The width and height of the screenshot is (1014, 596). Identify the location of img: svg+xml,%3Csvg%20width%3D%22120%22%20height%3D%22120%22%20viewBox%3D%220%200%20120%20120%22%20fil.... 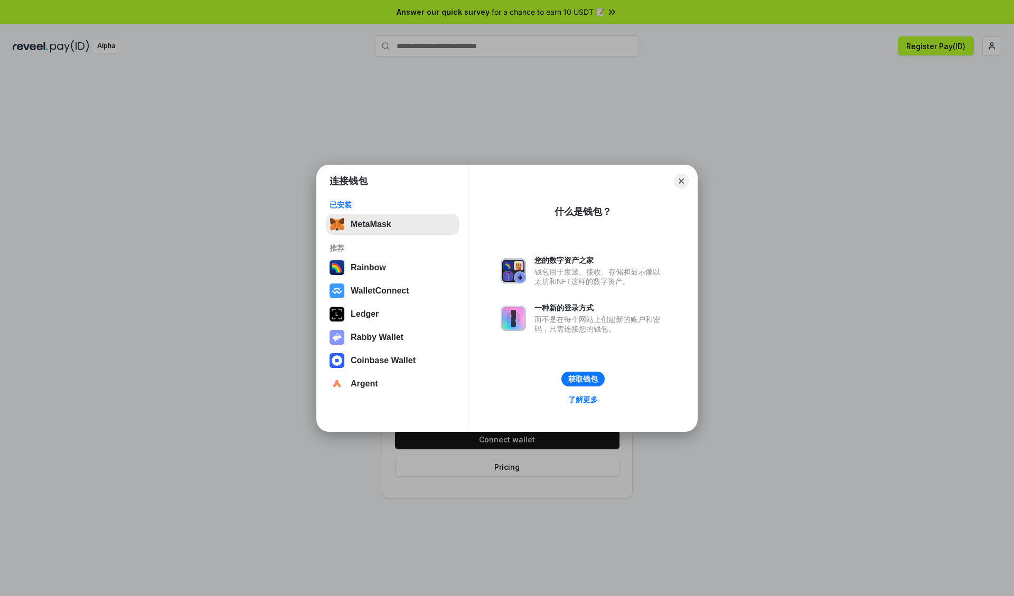
(337, 268).